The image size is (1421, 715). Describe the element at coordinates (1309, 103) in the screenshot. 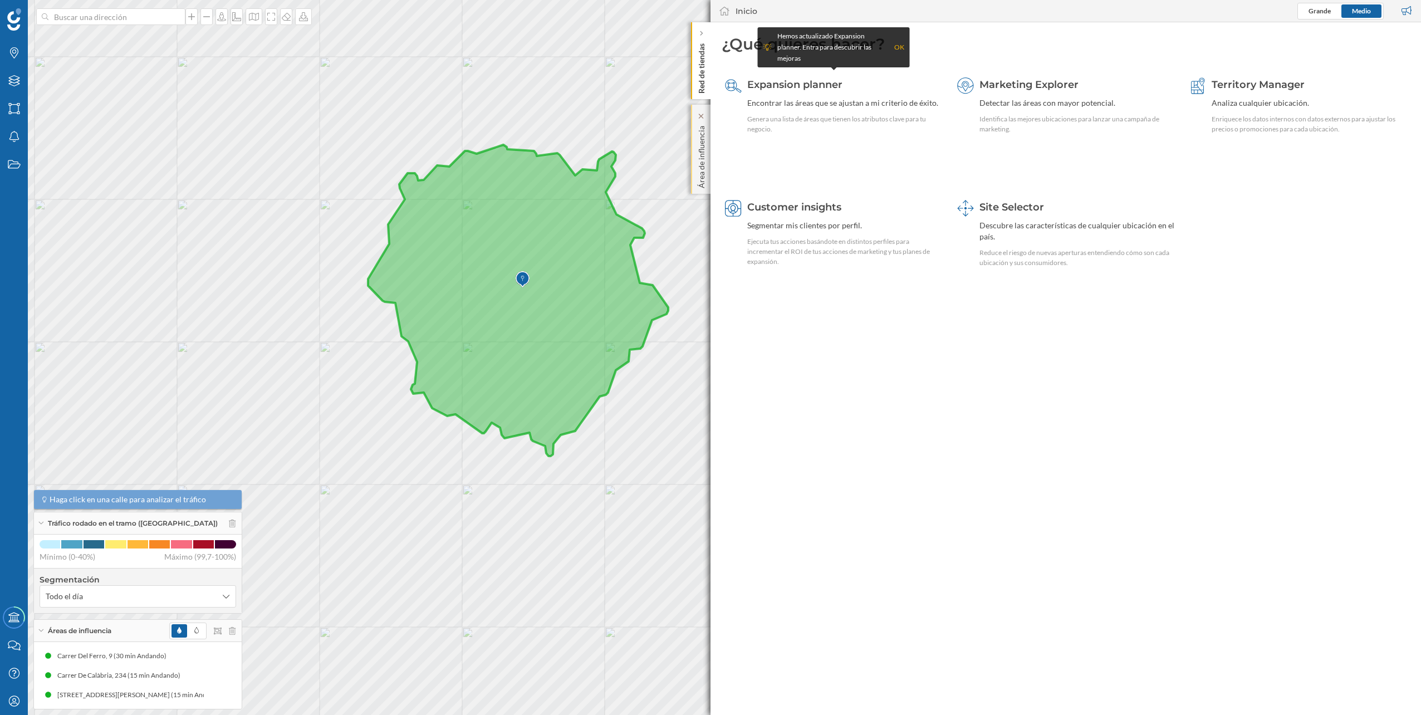

I see `div: Analiza cualquier ubicación.` at that location.